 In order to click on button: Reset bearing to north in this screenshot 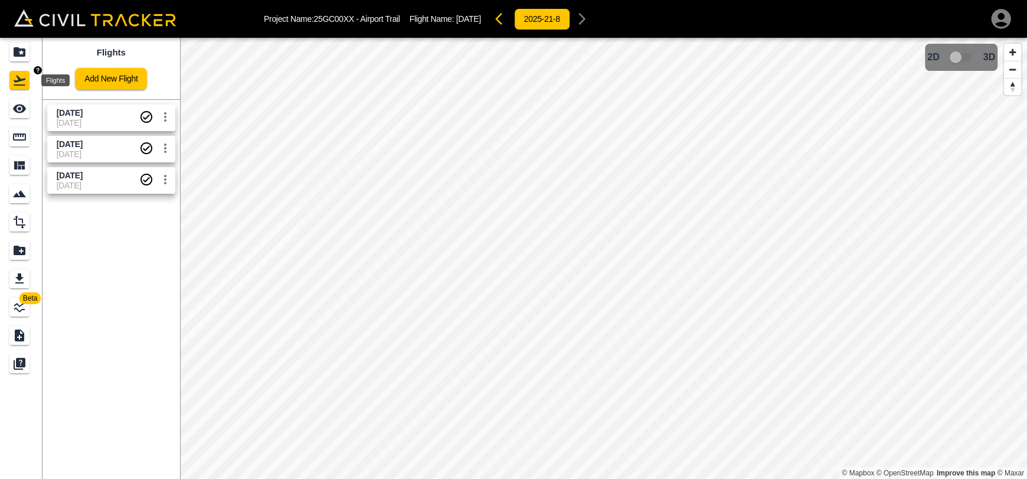, I will do `click(1012, 86)`.